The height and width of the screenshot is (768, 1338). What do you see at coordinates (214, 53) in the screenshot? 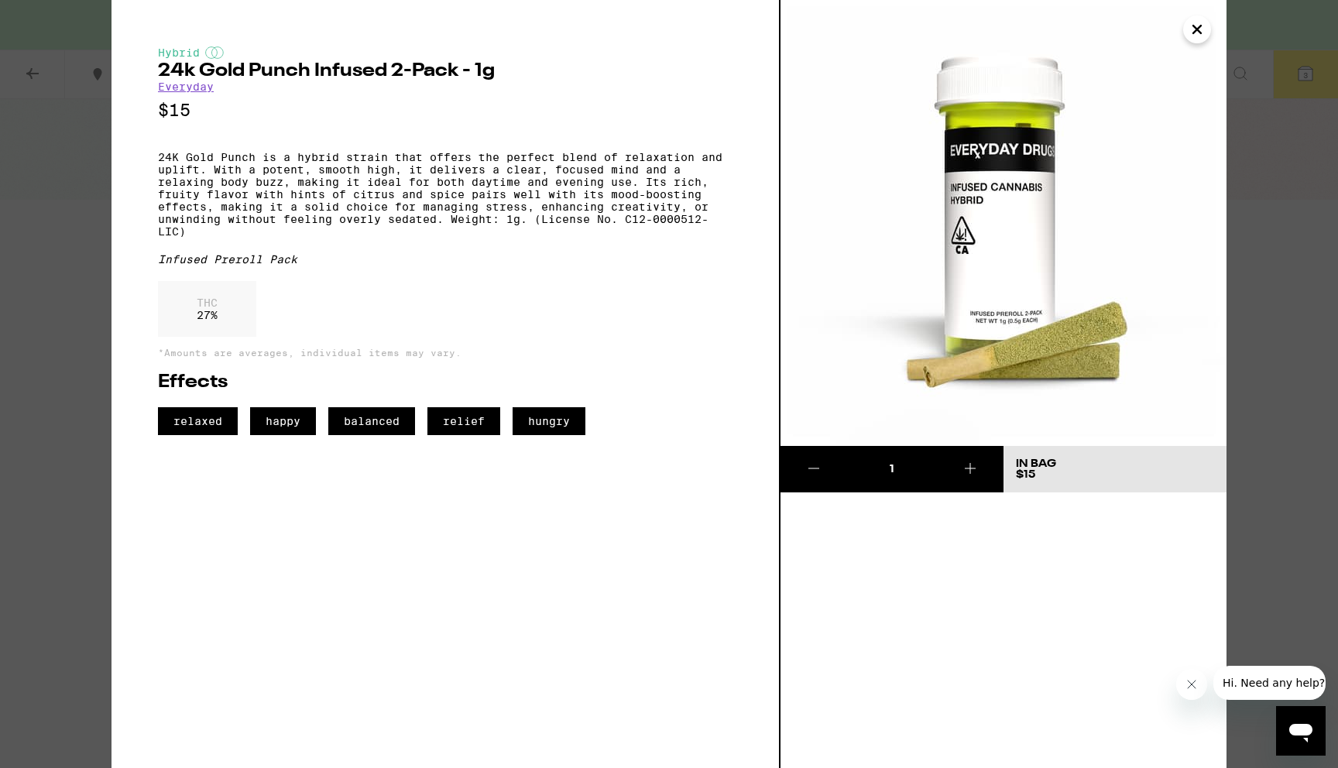
I see `img: hybridColor.svg` at bounding box center [214, 53].